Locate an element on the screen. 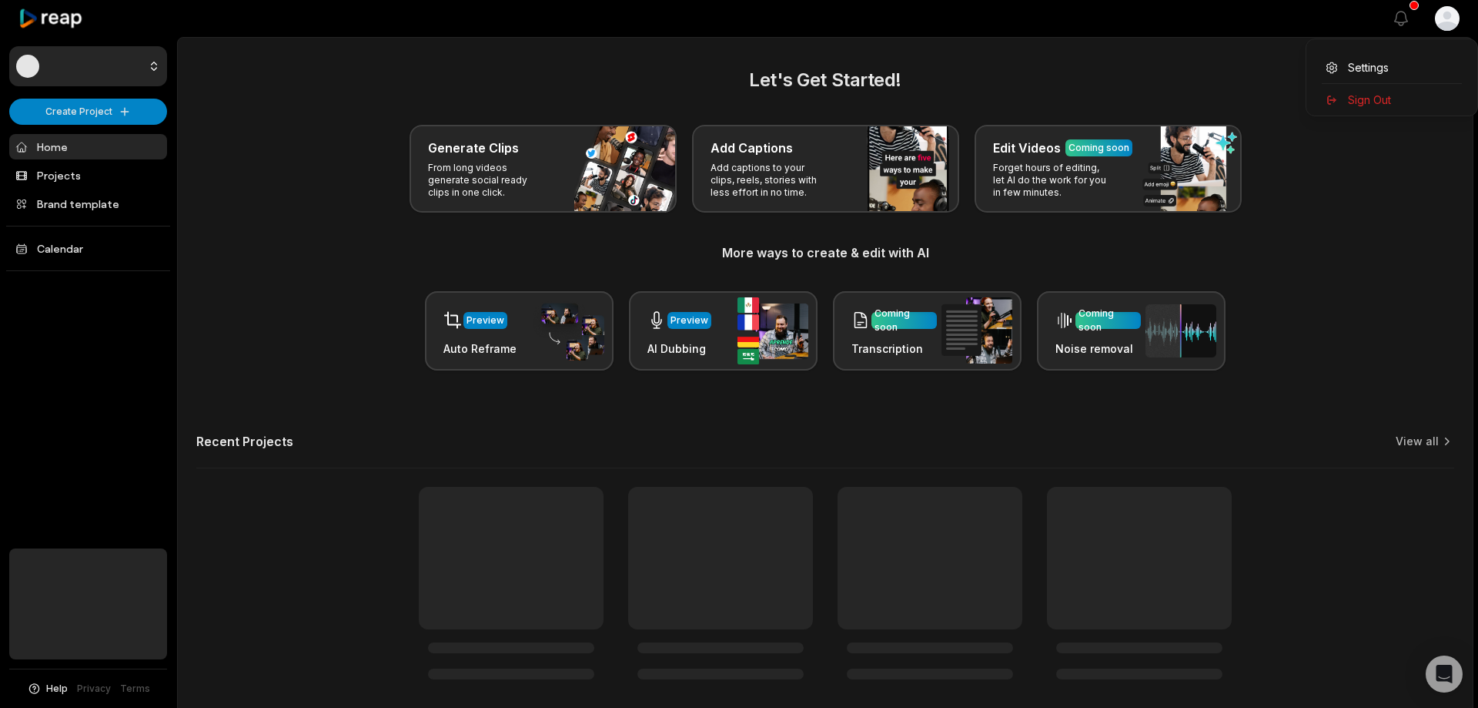 The height and width of the screenshot is (708, 1478). p: Forget hours of editing, let AI do the work for you in few minutes. is located at coordinates (1052, 180).